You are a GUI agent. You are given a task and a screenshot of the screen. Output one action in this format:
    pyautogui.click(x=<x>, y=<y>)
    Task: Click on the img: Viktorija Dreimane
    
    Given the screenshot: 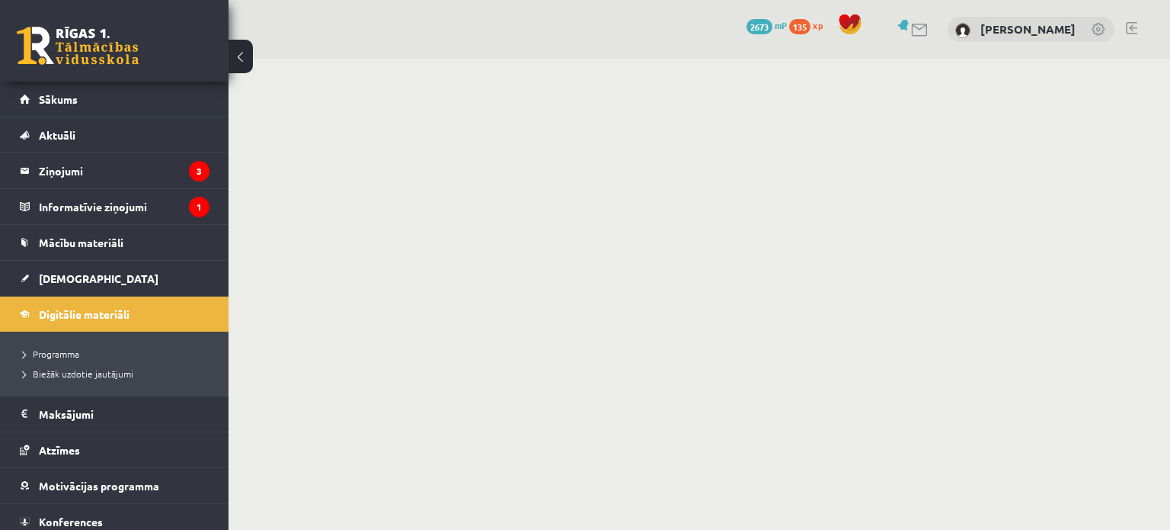 What is the action you would take?
    pyautogui.click(x=963, y=30)
    